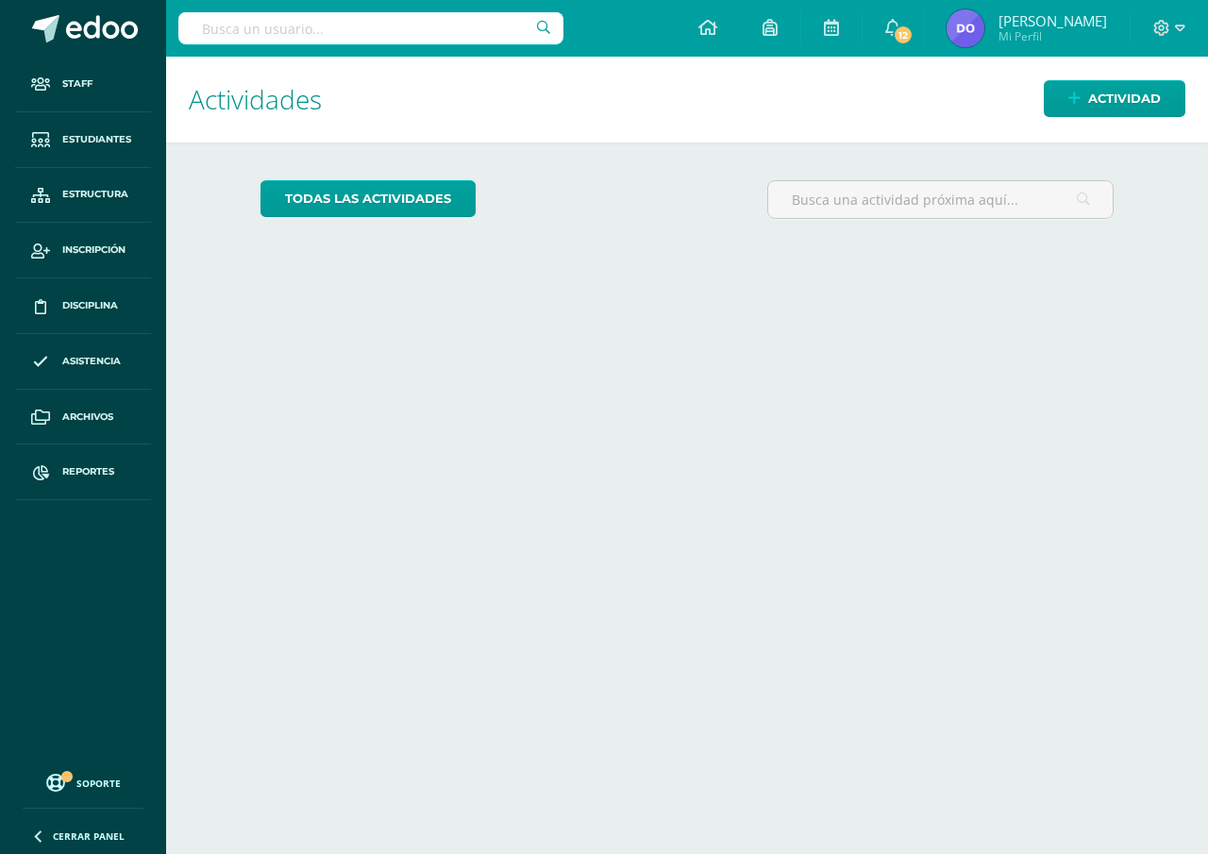 The width and height of the screenshot is (1208, 854). I want to click on a: Estudiantes, so click(83, 140).